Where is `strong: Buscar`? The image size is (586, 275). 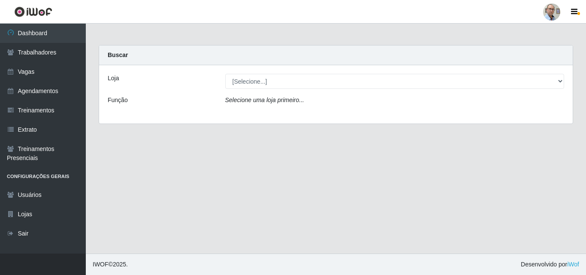
strong: Buscar is located at coordinates (118, 55).